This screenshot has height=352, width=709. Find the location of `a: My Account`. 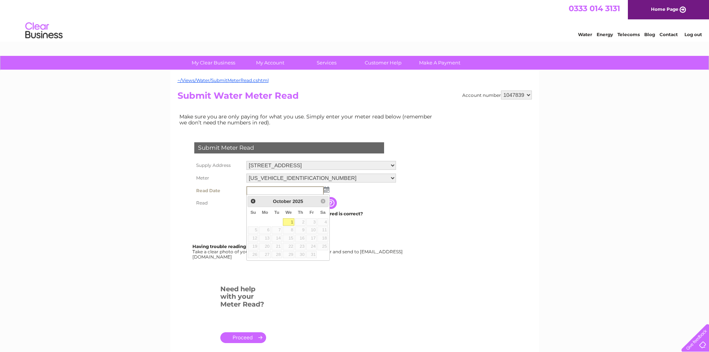

a: My Account is located at coordinates (270, 63).